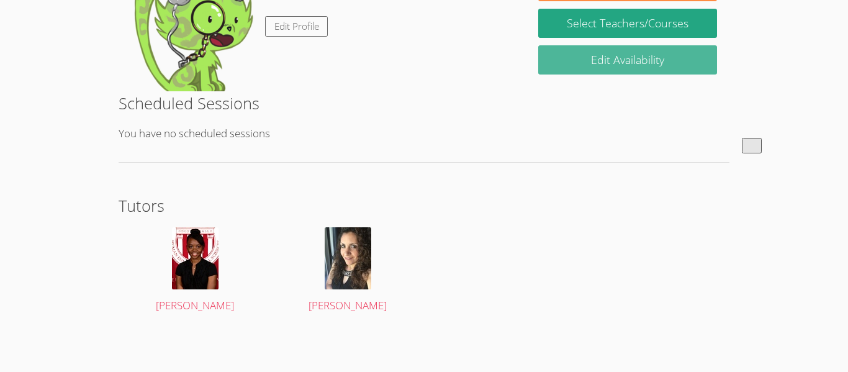 The width and height of the screenshot is (848, 372). Describe the element at coordinates (424, 206) in the screenshot. I see `h2: Tutors` at that location.